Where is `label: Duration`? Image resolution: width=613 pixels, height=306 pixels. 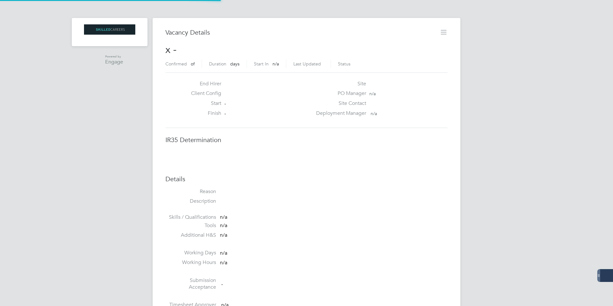
label: Duration is located at coordinates (218, 64).